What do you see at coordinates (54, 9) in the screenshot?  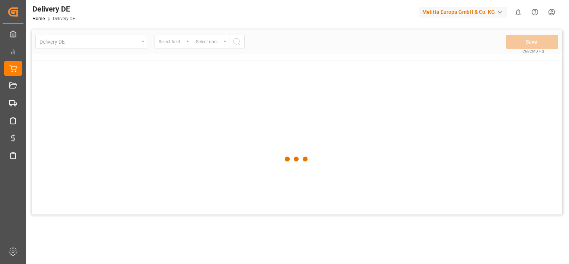 I see `div: Delivery DE` at bounding box center [54, 9].